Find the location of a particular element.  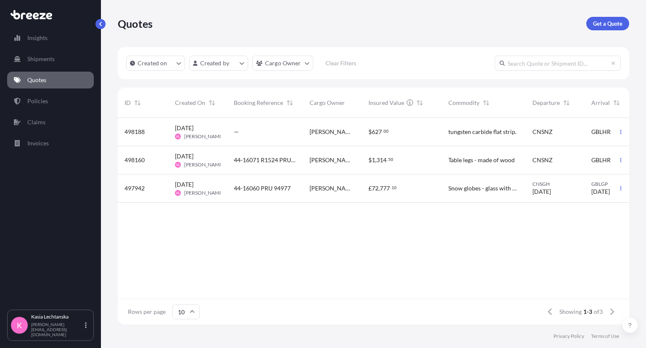

p: Claims is located at coordinates (36, 122).